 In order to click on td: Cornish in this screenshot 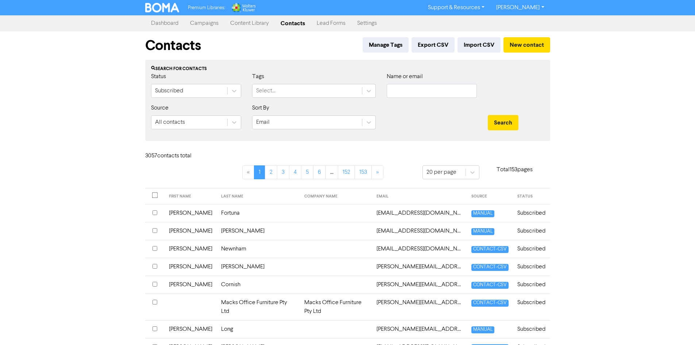, I will do `click(258, 284)`.